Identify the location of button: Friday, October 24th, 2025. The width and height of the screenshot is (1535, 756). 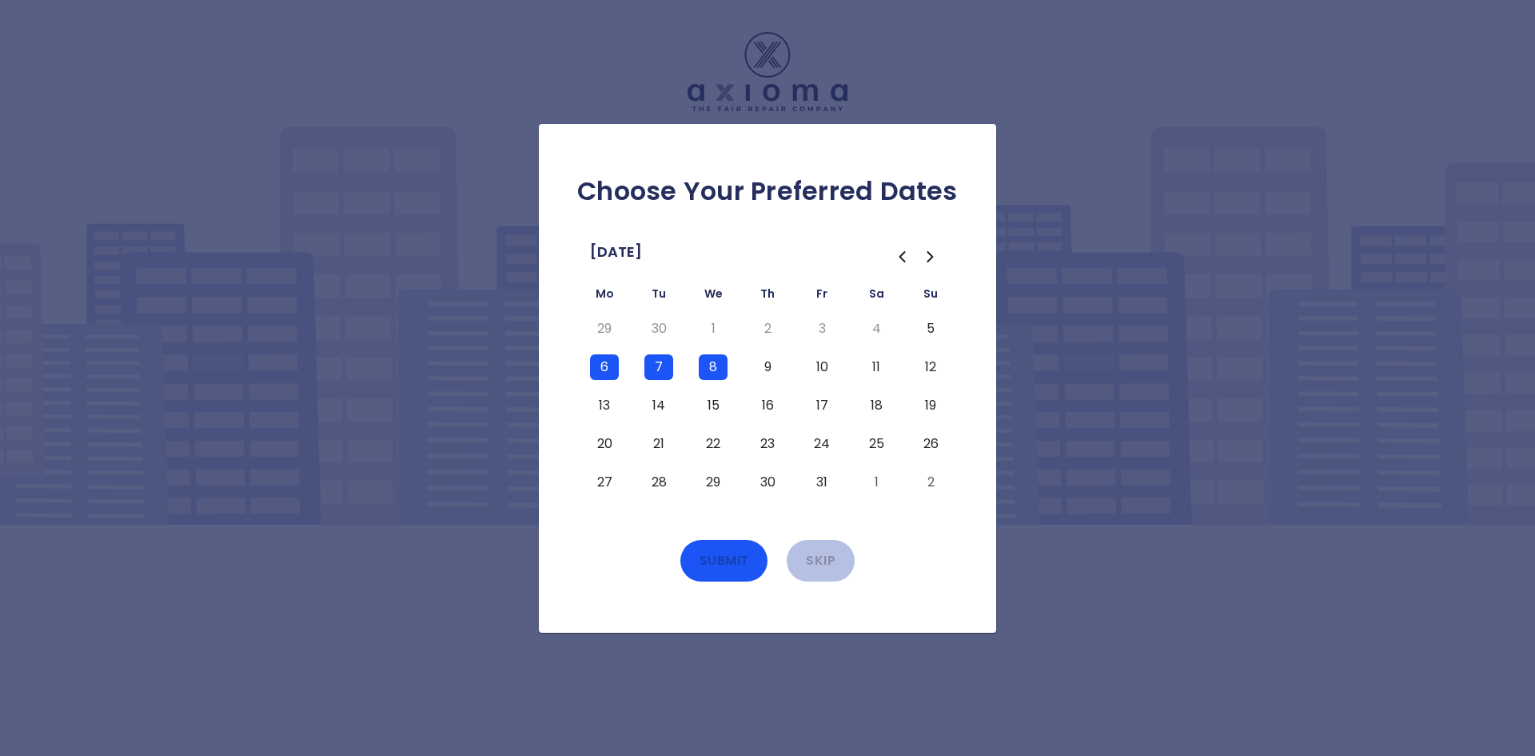
(822, 444).